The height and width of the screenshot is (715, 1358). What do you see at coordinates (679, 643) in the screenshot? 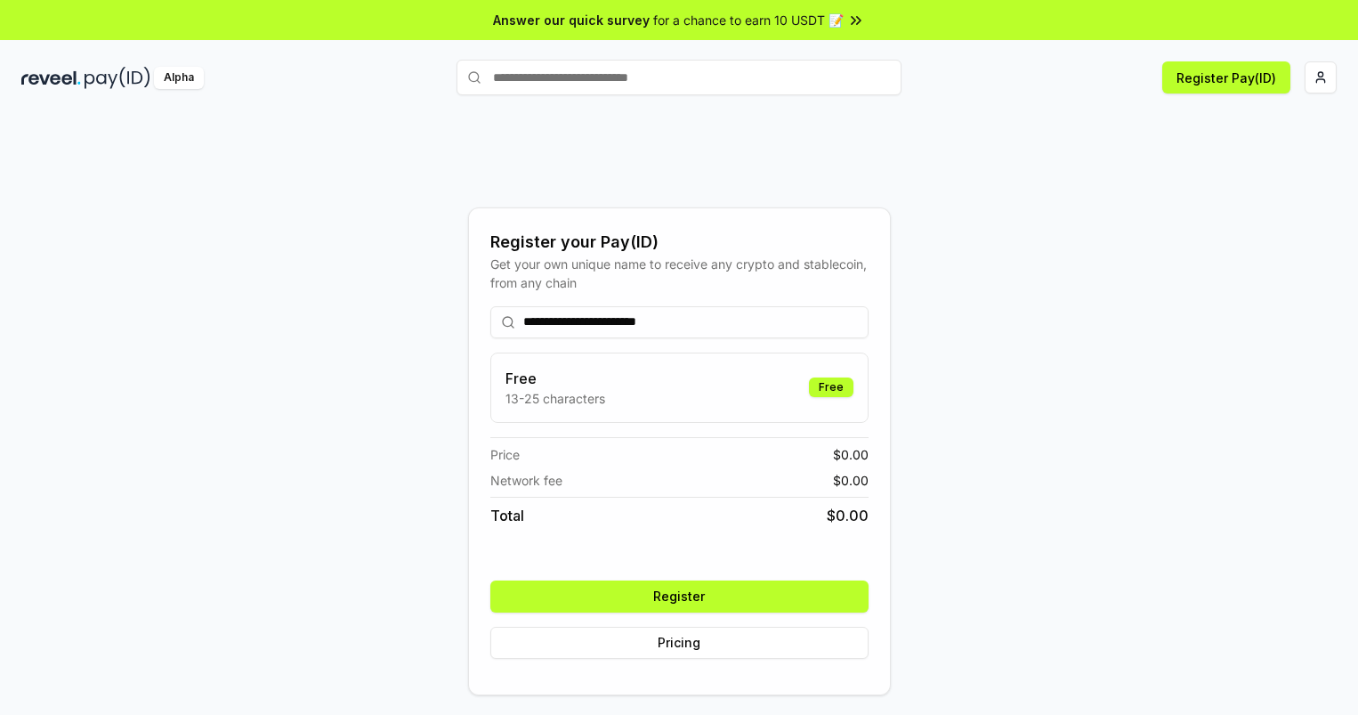
I see `button: Pricing` at bounding box center [679, 643].